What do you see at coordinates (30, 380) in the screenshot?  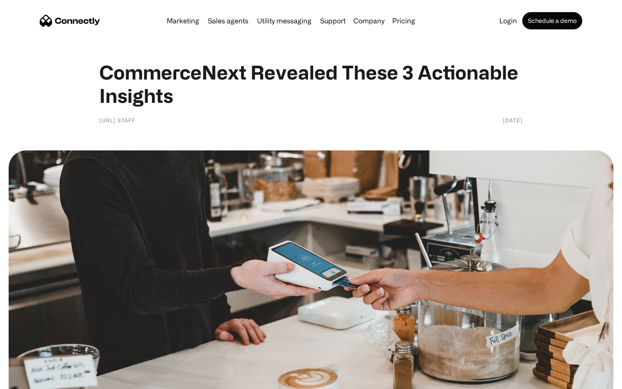 I see `aside: Language selected: English` at bounding box center [30, 380].